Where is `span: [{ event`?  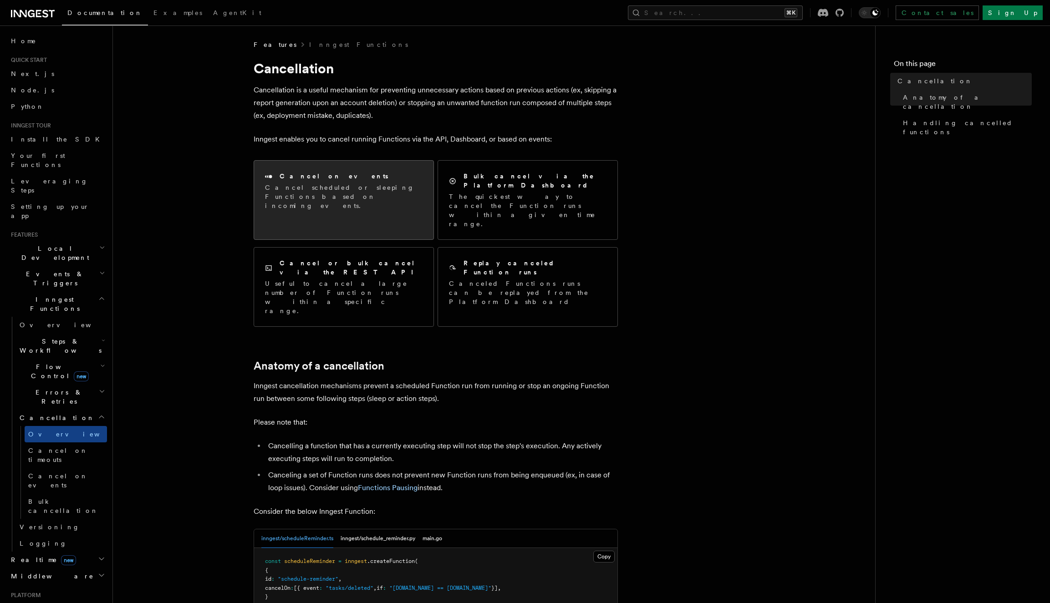 span: [{ event is located at coordinates (306, 588).